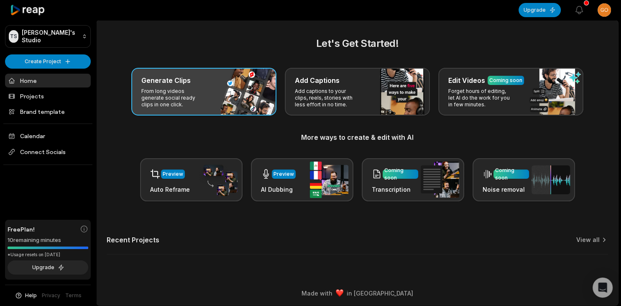 The image size is (621, 306). Describe the element at coordinates (357, 137) in the screenshot. I see `h3: More ways to create & edit with AI` at that location.